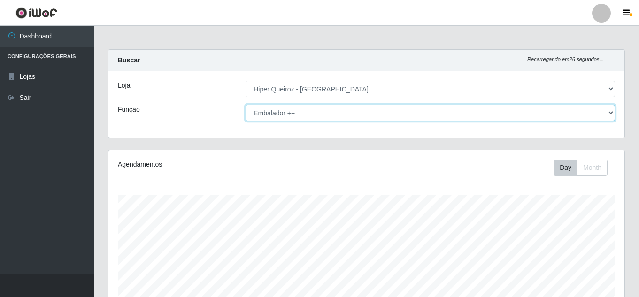 Image resolution: width=639 pixels, height=297 pixels. What do you see at coordinates (584, 168) in the screenshot?
I see `div: Toolbar with button groups` at bounding box center [584, 168].